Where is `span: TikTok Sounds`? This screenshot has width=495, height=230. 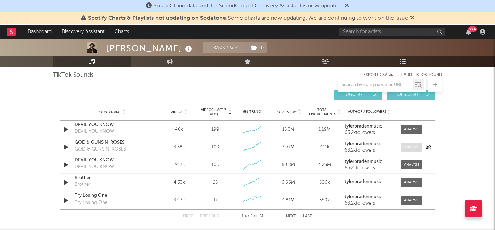 span: TikTok Sounds is located at coordinates (73, 75).